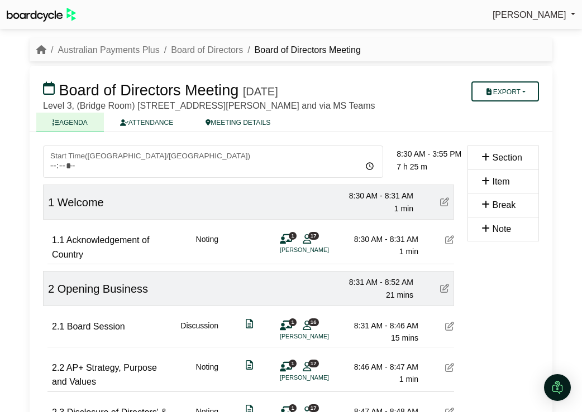 The height and width of the screenshot is (412, 582). What do you see at coordinates (146, 122) in the screenshot?
I see `a: ATTENDANCE` at bounding box center [146, 122].